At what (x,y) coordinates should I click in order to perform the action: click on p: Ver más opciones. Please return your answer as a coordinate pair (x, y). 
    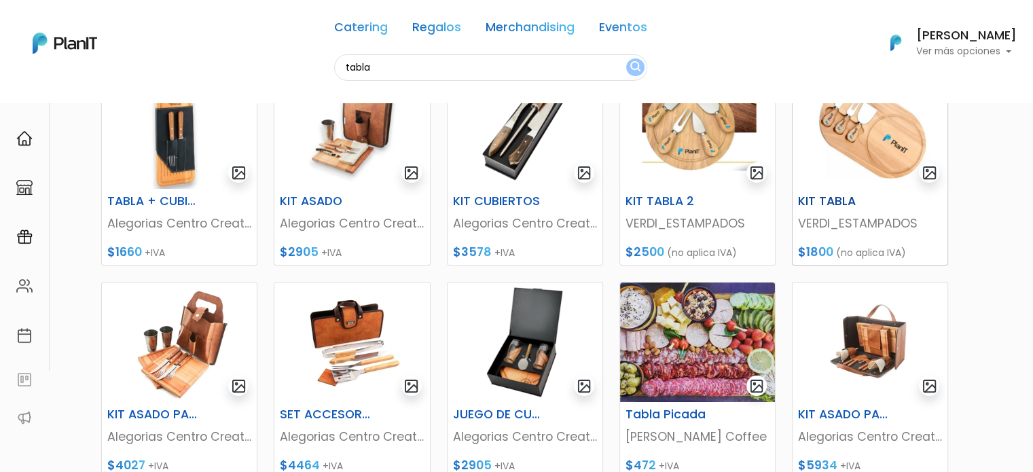
    Looking at the image, I should click on (966, 52).